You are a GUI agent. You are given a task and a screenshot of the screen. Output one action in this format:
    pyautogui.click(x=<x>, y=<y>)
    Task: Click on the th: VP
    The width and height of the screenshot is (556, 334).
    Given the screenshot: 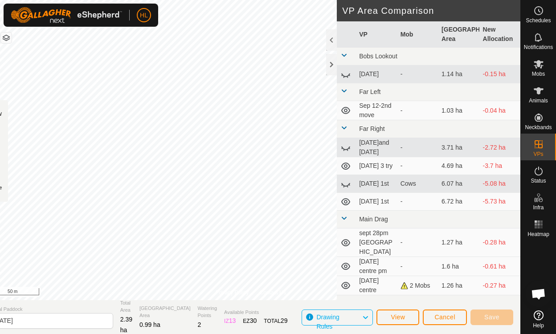 What is the action you would take?
    pyautogui.click(x=376, y=34)
    